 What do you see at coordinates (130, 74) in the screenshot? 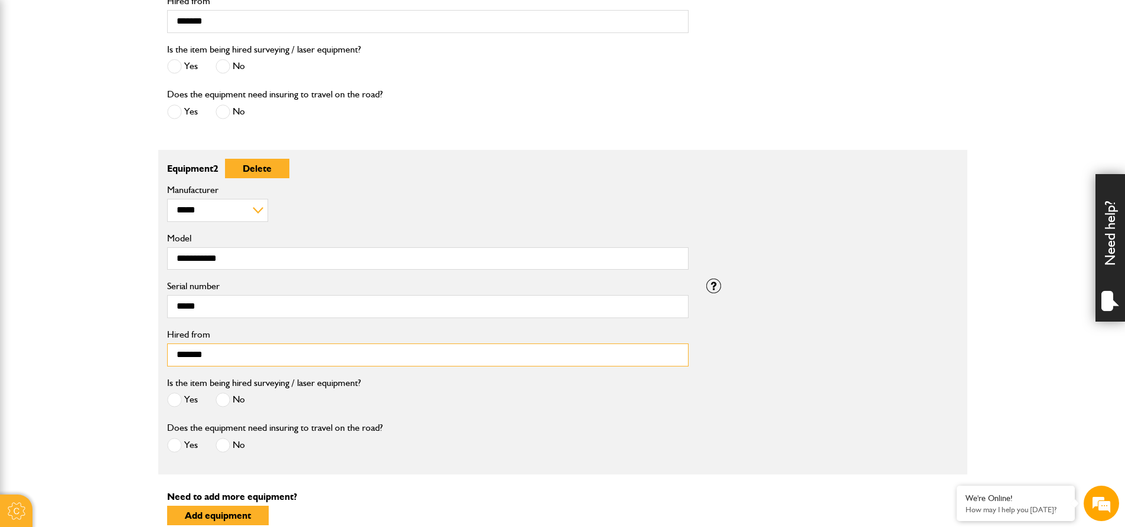
I see `div: Chat with us now` at bounding box center [130, 74].